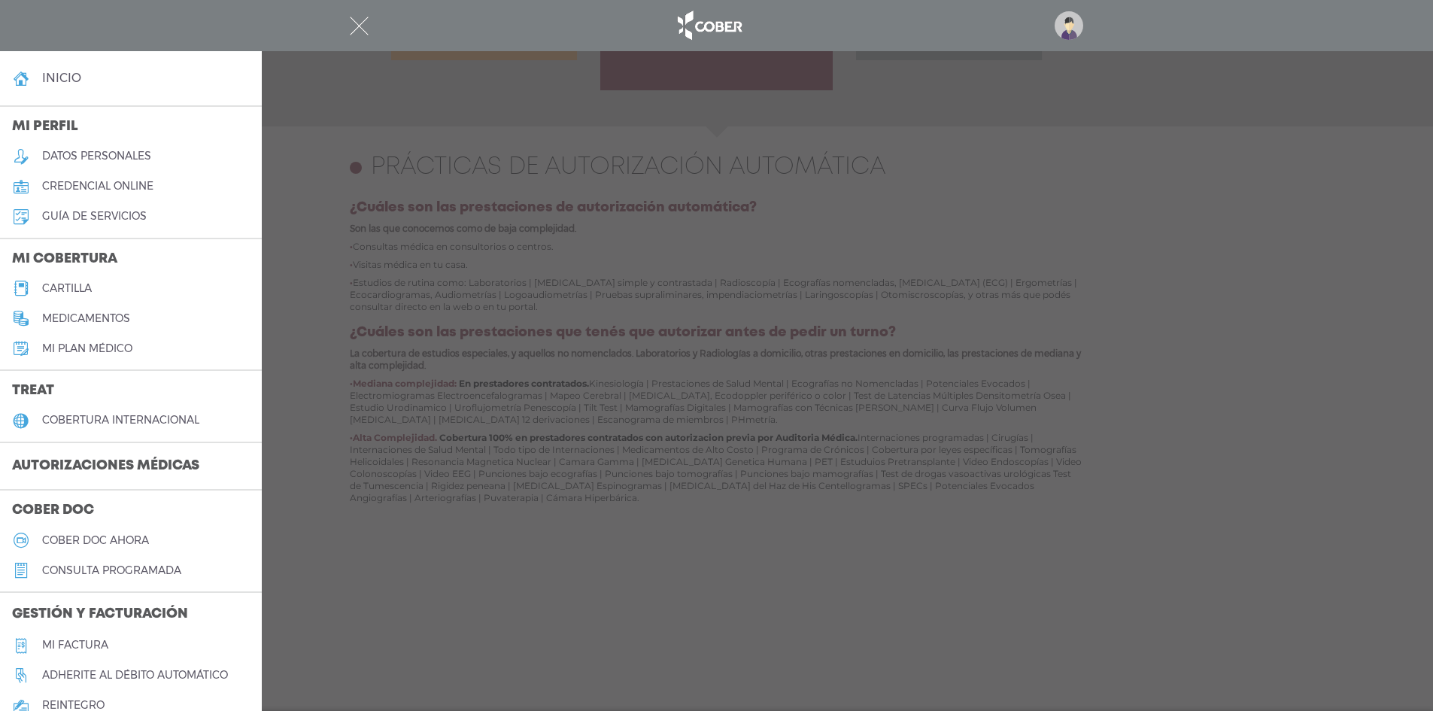 This screenshot has height=711, width=1433. I want to click on img: logo_cober_home-white.png, so click(709, 26).